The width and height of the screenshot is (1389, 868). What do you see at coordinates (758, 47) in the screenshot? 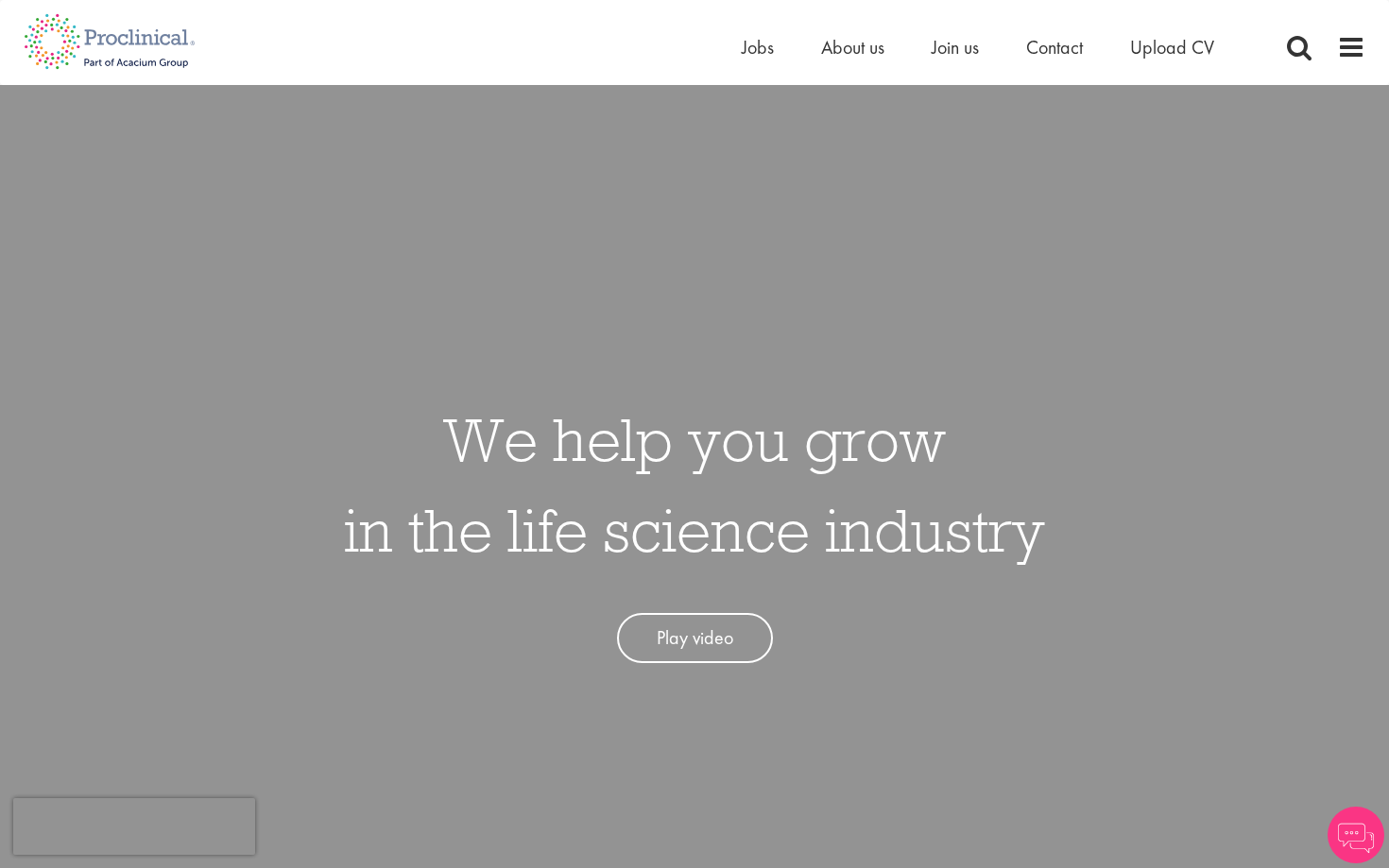
I see `a: Jobs` at bounding box center [758, 47].